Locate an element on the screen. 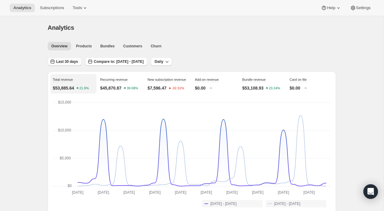 This screenshot has width=384, height=211. span: Overview is located at coordinates (59, 46).